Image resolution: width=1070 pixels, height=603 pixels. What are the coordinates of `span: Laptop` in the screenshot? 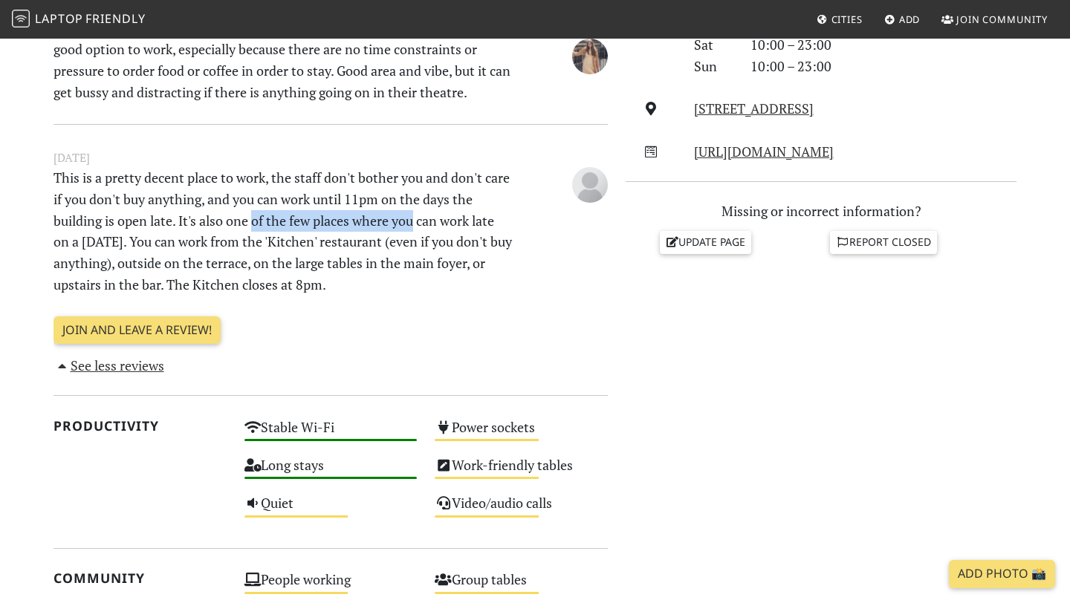 It's located at (59, 19).